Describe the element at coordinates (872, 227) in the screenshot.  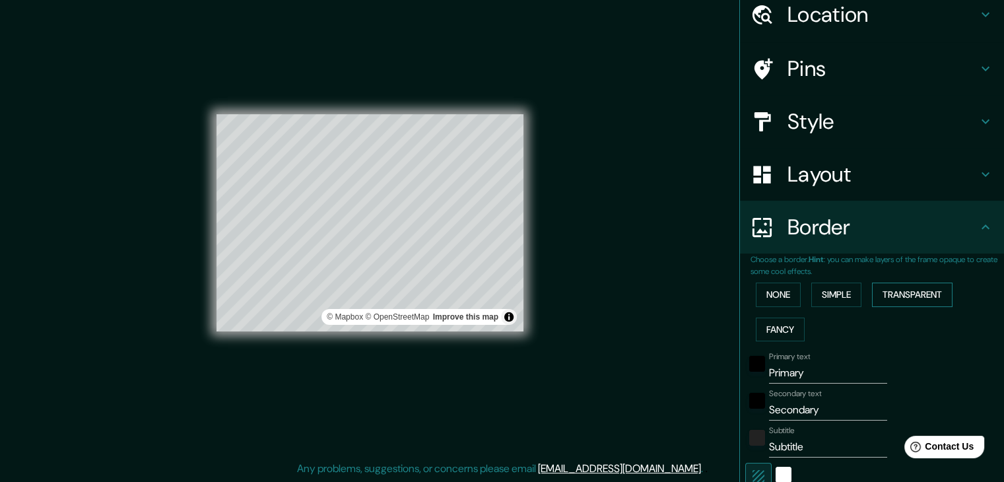
I see `div: Border` at that location.